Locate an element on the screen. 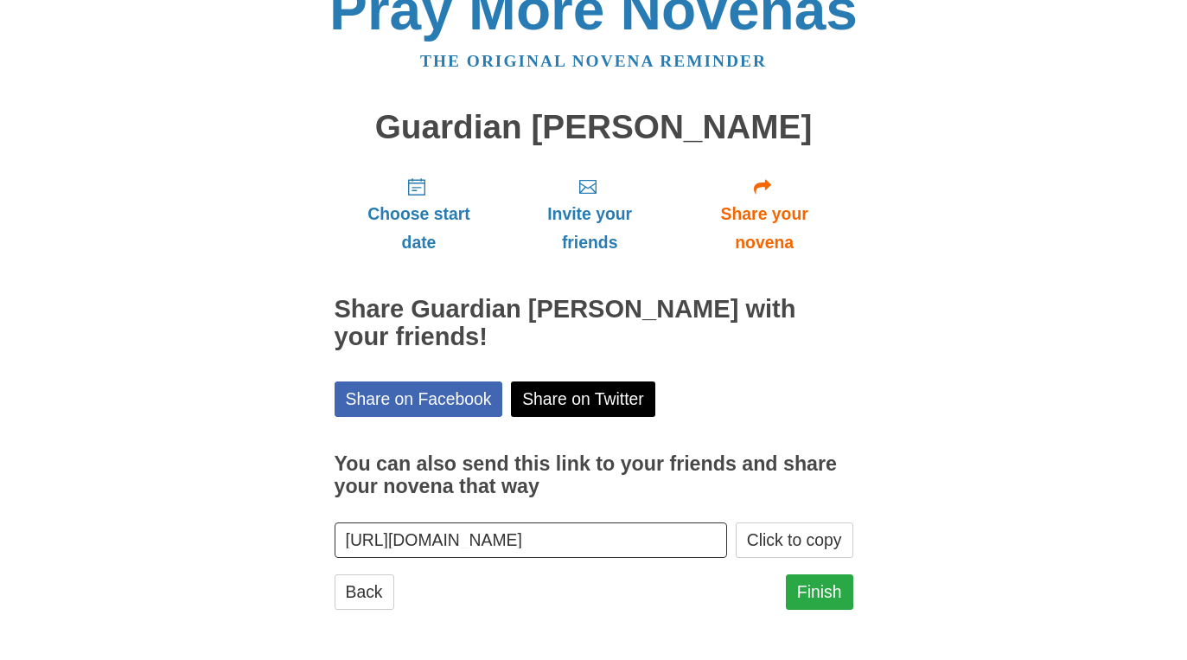 The height and width of the screenshot is (660, 1187). a: Choose start date is located at coordinates (419, 214).